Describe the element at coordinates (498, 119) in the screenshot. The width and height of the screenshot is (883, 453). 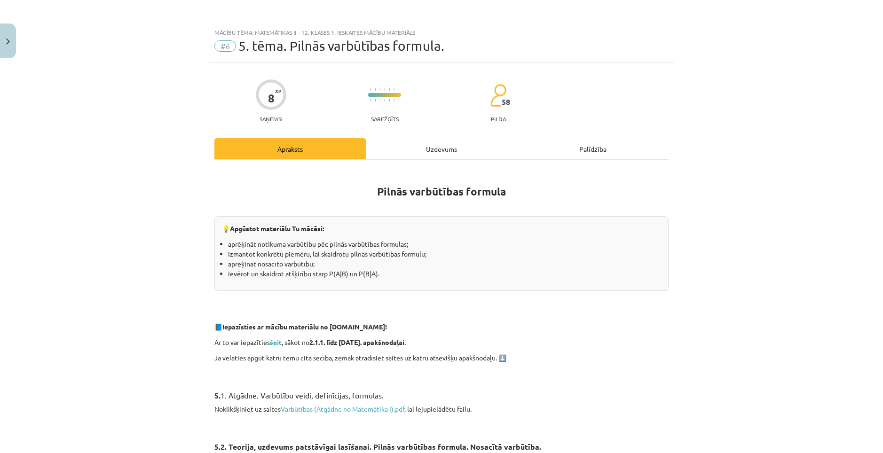
I see `p: pilda` at that location.